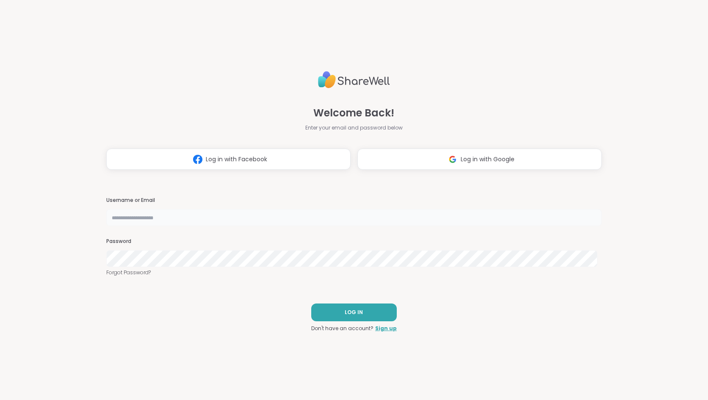 The width and height of the screenshot is (708, 400). I want to click on span: LOG IN, so click(354, 313).